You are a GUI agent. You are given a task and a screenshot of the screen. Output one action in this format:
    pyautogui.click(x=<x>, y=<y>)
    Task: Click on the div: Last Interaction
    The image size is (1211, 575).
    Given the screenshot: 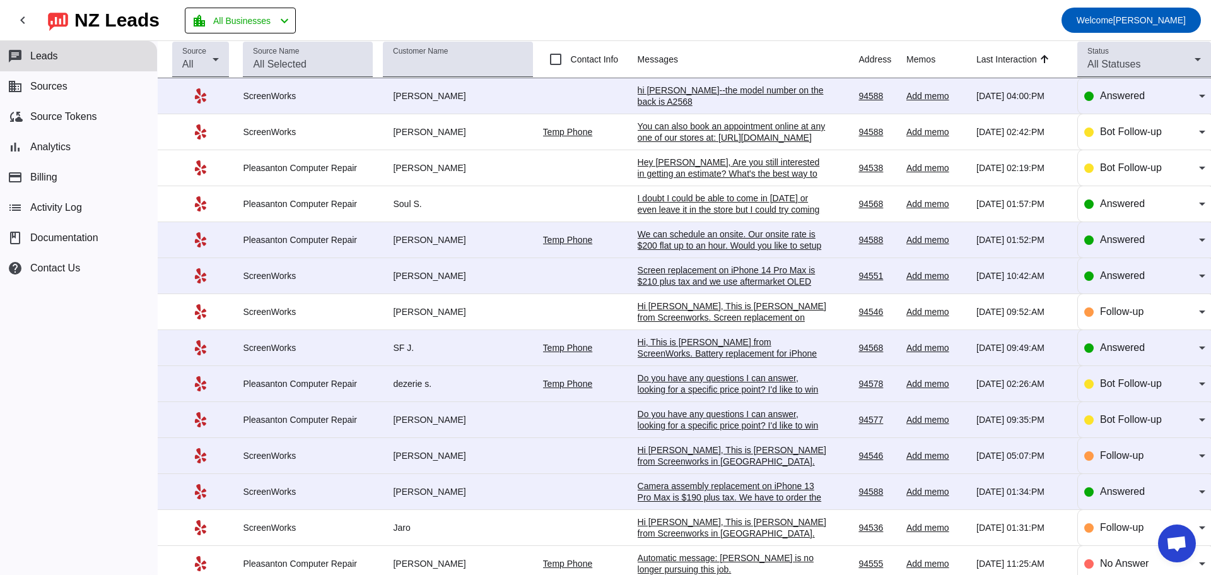 What is the action you would take?
    pyautogui.click(x=1007, y=59)
    